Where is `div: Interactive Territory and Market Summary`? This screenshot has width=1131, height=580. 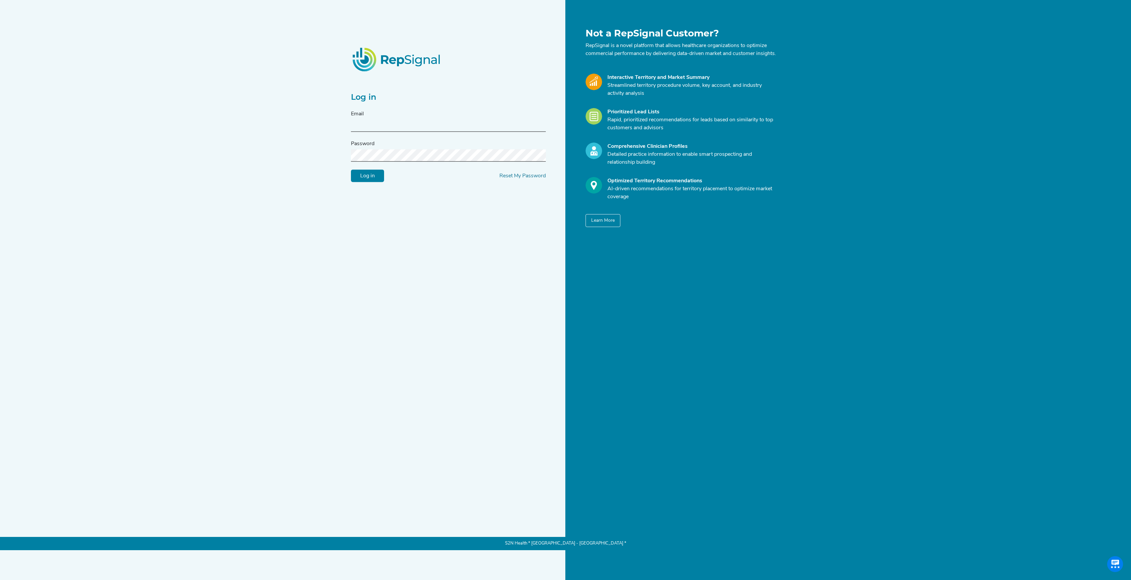 div: Interactive Territory and Market Summary is located at coordinates (692, 78).